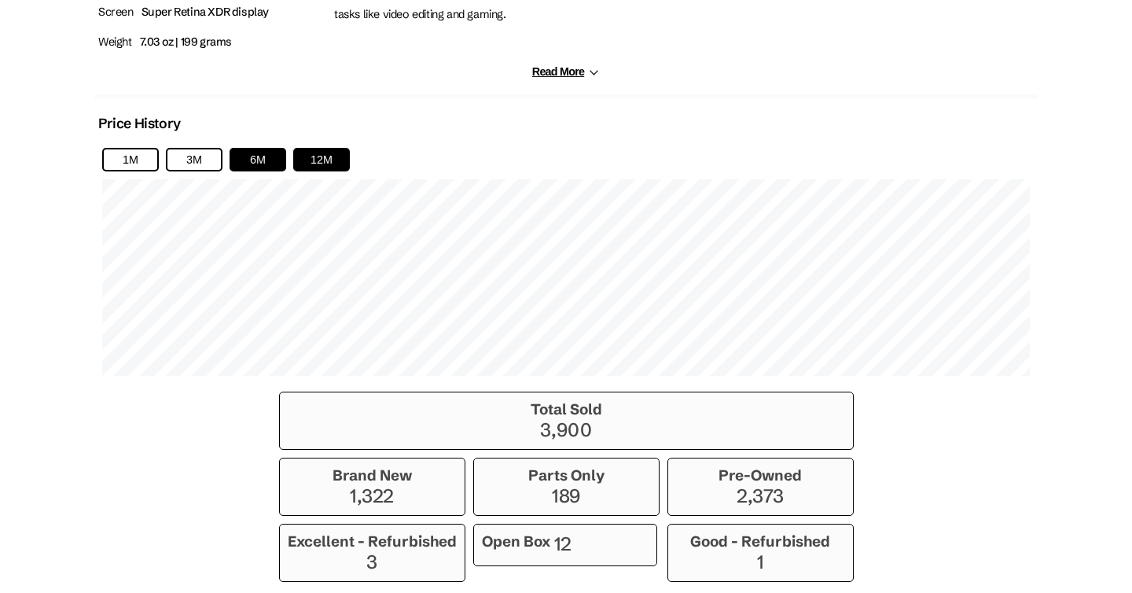  I want to click on h3: Open Box, so click(516, 545).